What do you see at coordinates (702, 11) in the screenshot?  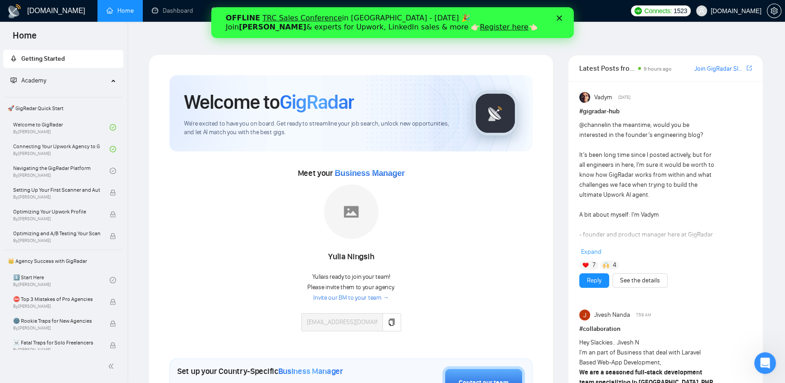 I see `span: user` at bounding box center [702, 11].